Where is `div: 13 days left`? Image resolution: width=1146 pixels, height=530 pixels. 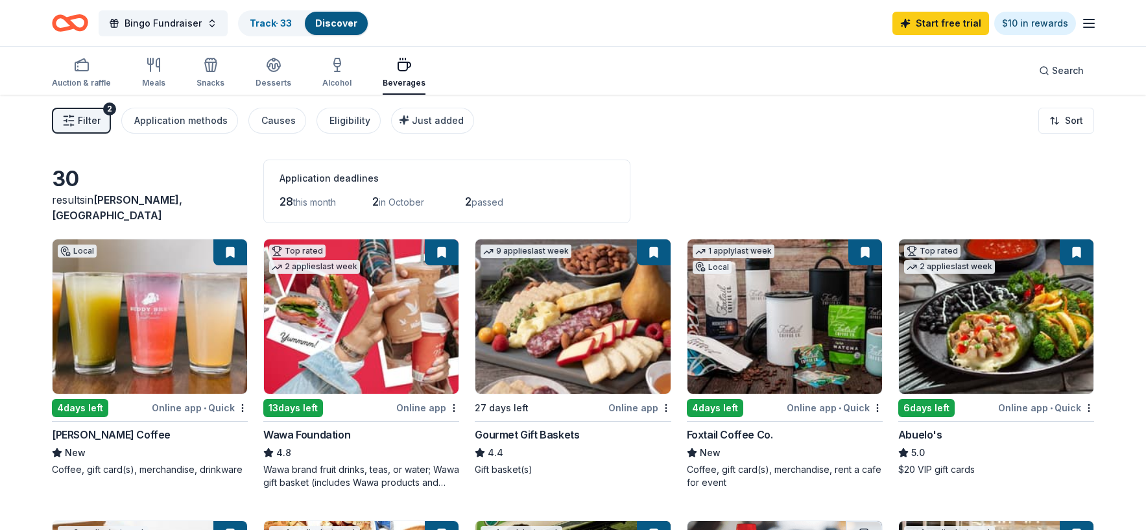 div: 13 days left is located at coordinates (293, 408).